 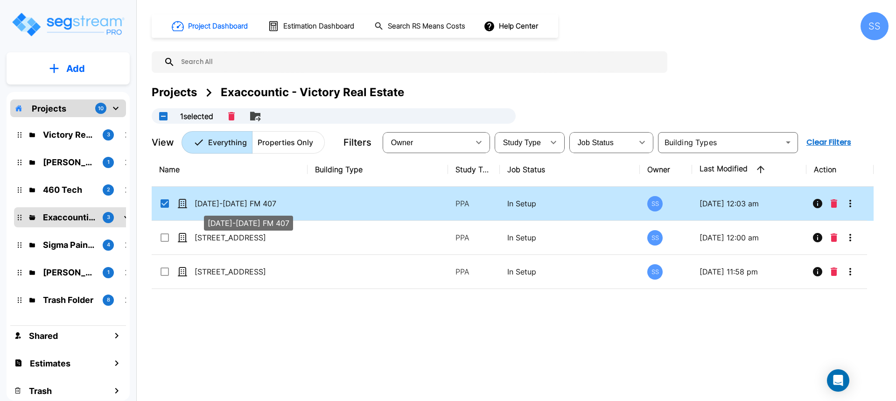 I want to click on th: Action, so click(x=840, y=169).